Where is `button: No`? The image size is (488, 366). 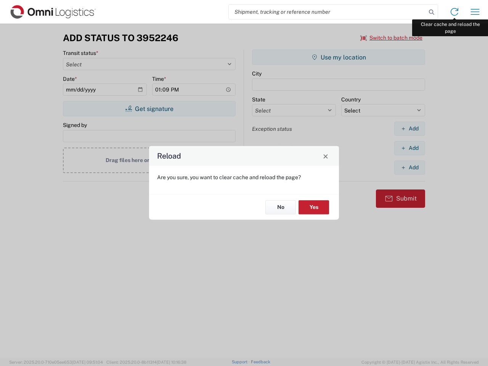
button: No is located at coordinates (281, 207).